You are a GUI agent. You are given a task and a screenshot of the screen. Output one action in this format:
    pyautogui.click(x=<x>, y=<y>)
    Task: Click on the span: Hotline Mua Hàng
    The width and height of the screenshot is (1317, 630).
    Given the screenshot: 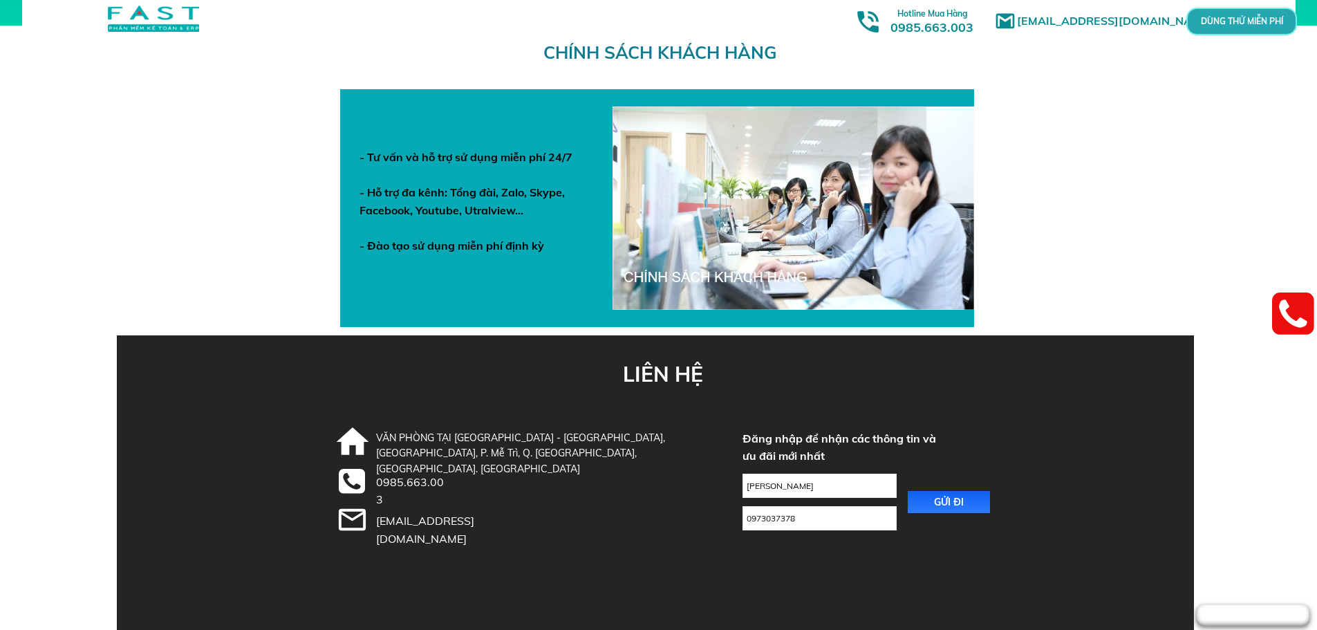 What is the action you would take?
    pyautogui.click(x=932, y=13)
    